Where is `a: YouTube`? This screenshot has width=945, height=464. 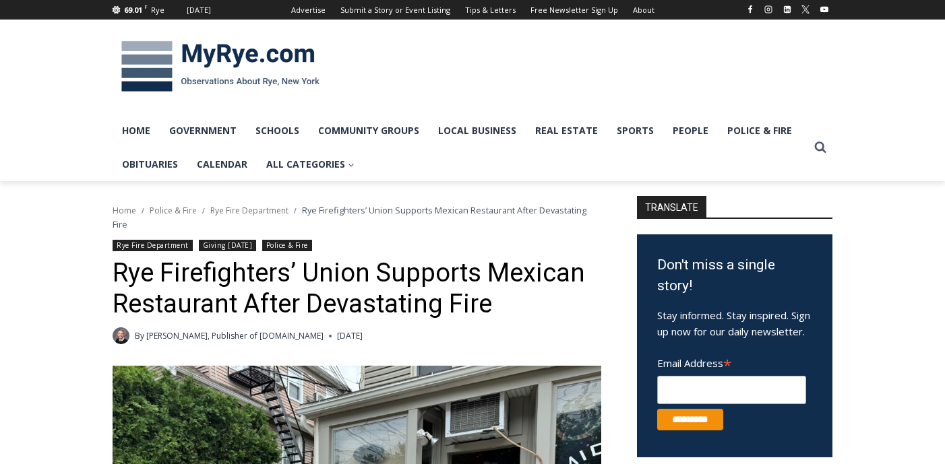 a: YouTube is located at coordinates (824, 9).